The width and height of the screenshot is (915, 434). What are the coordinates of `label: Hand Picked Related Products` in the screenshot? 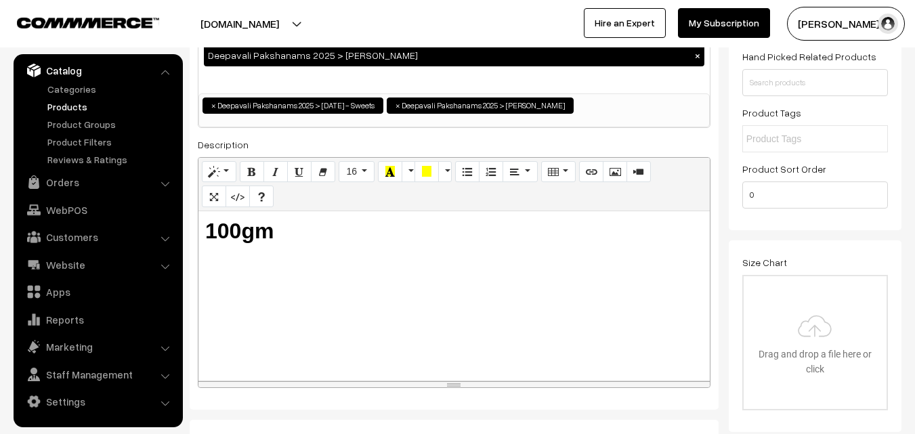 It's located at (809, 56).